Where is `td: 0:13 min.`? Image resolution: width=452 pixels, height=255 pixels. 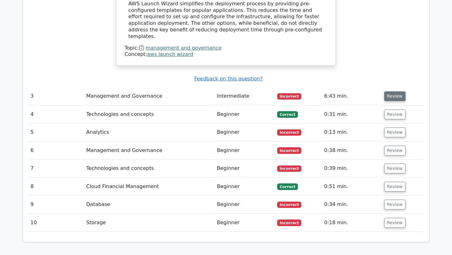 td: 0:13 min. is located at coordinates (352, 132).